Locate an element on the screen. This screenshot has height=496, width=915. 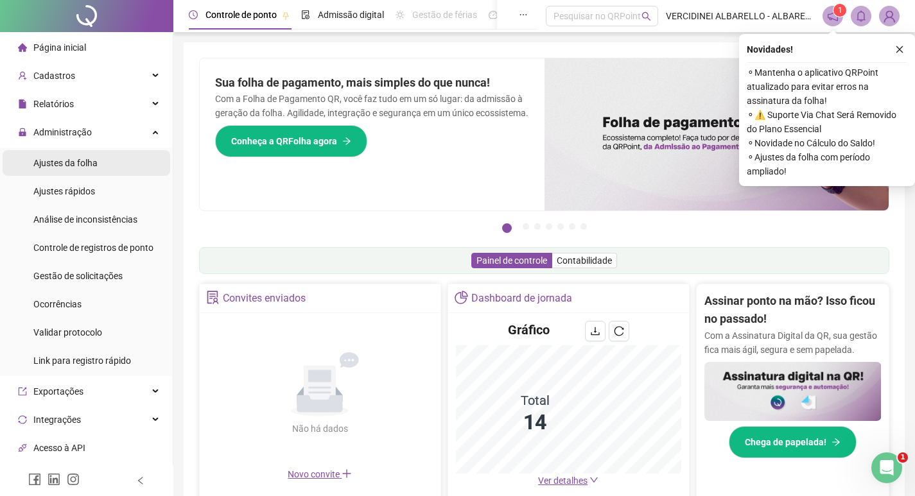
span: ⚬ Ajustes da folha com período ampliado! is located at coordinates (827, 164).